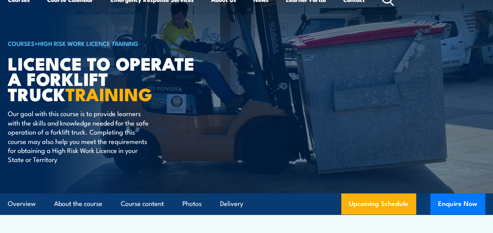 The height and width of the screenshot is (233, 493). What do you see at coordinates (192, 204) in the screenshot?
I see `a: Photos` at bounding box center [192, 204].